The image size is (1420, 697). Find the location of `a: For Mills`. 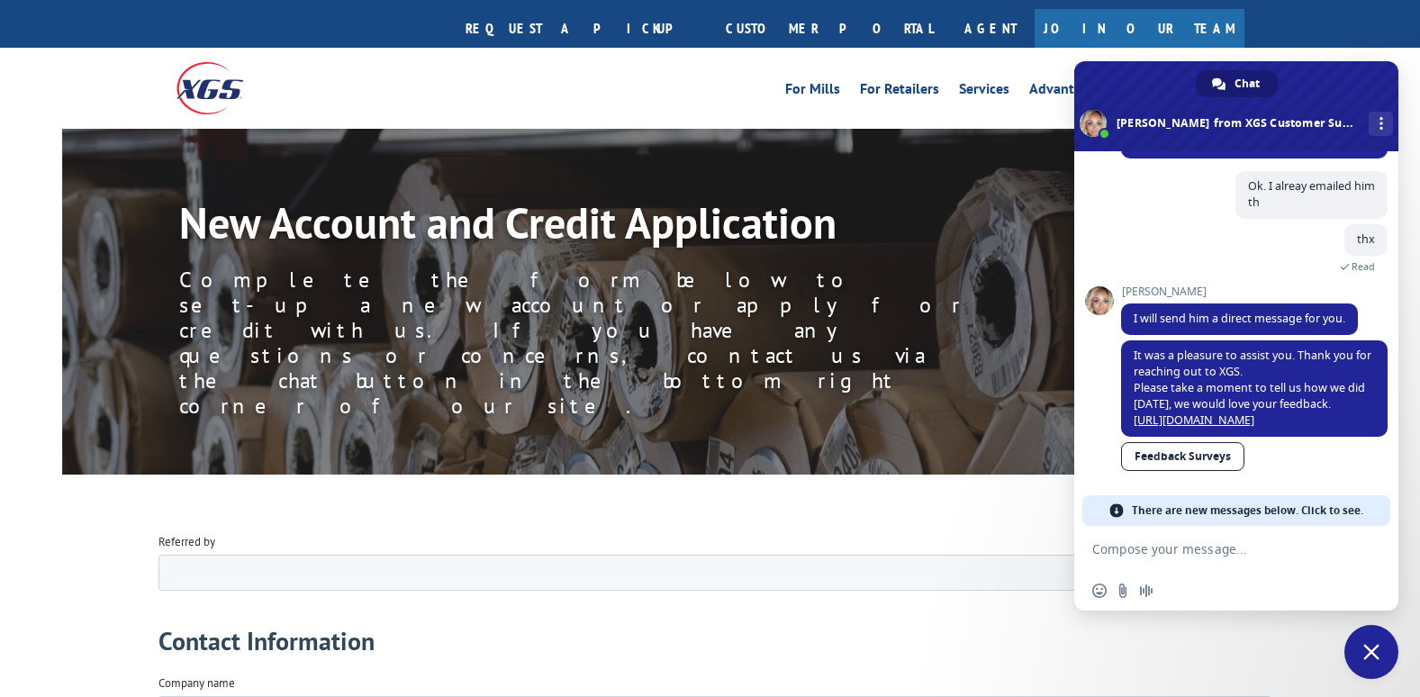

a: For Mills is located at coordinates (812, 92).